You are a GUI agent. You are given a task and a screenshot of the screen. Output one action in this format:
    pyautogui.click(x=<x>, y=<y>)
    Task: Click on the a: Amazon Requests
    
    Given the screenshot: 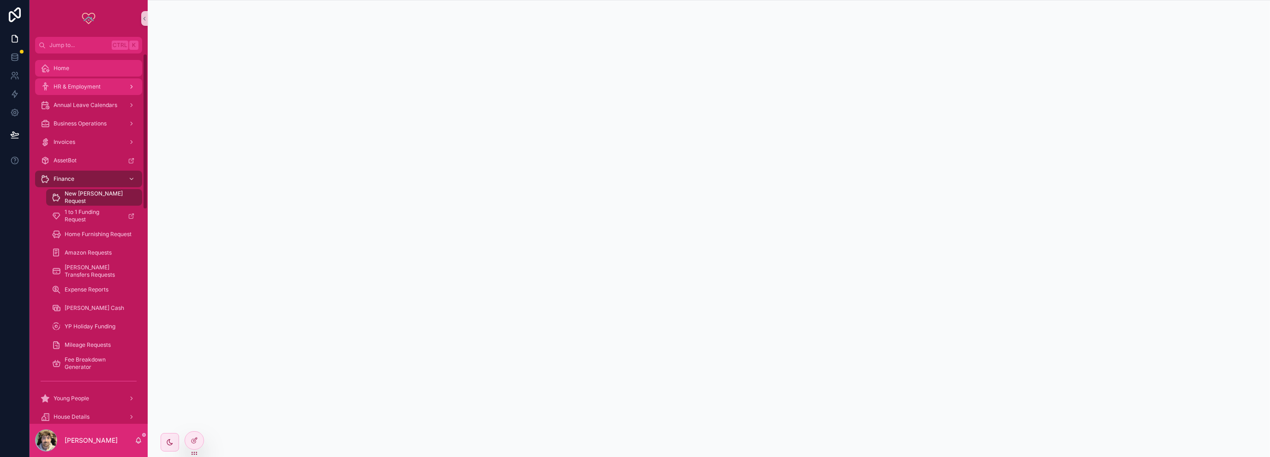 What is the action you would take?
    pyautogui.click(x=94, y=253)
    